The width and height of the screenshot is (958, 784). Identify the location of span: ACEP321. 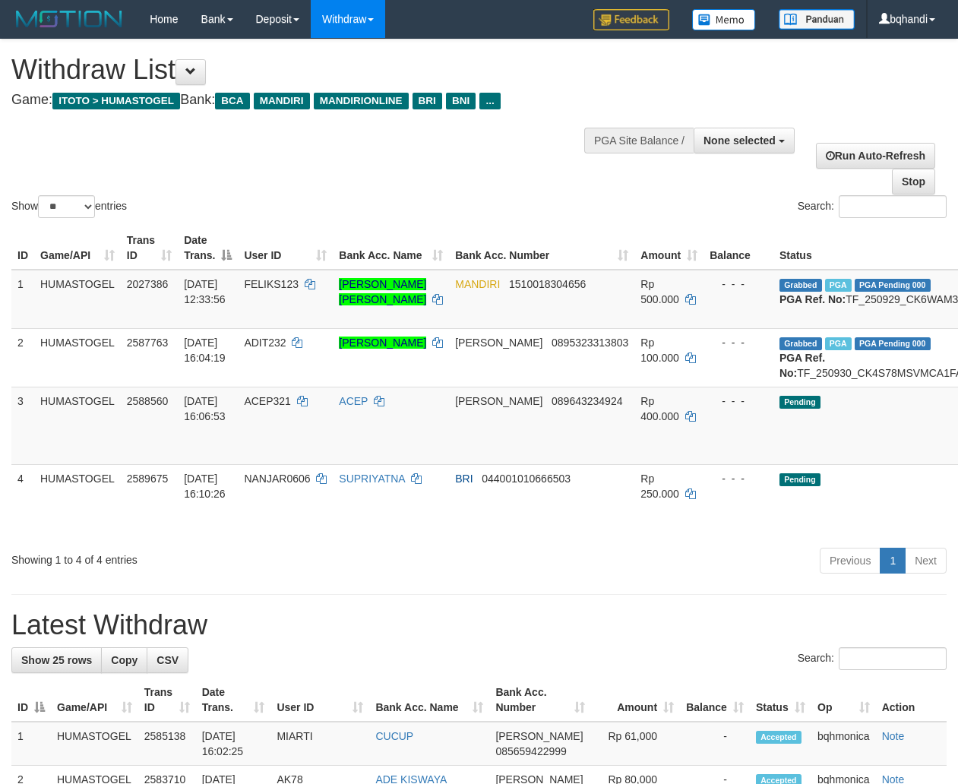
(267, 401).